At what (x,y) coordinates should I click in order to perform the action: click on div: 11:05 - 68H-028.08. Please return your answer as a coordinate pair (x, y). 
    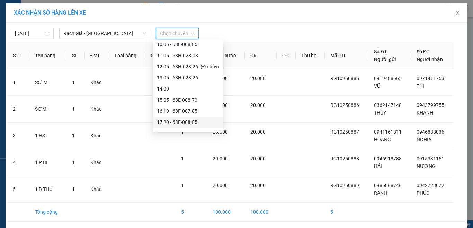
    Looking at the image, I should click on (188, 55).